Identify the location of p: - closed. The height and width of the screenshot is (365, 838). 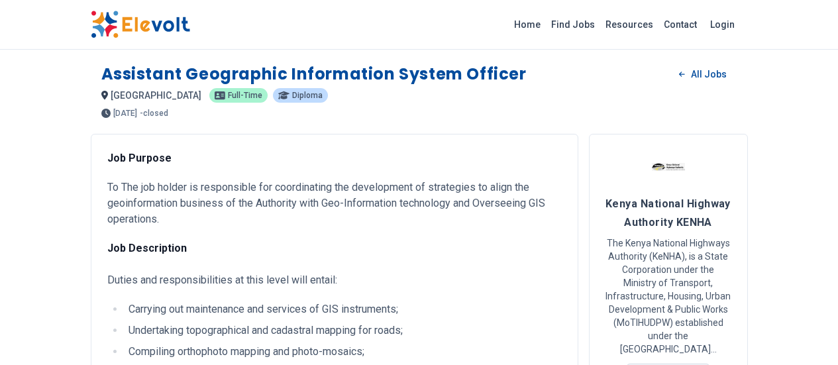
(154, 113).